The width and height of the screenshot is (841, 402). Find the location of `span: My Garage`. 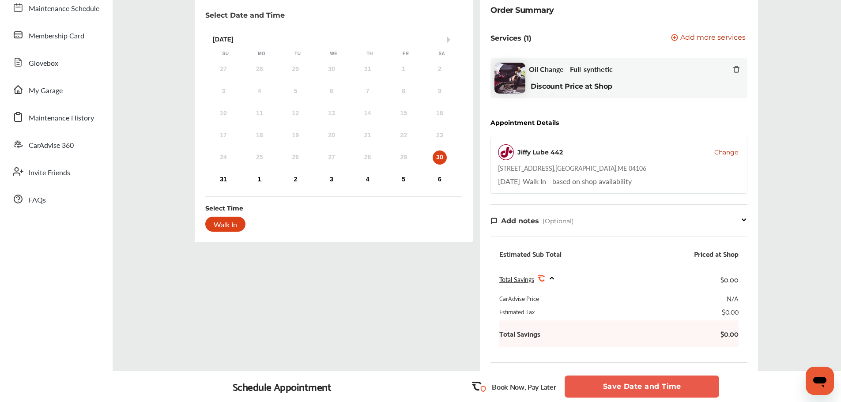

span: My Garage is located at coordinates (45, 91).